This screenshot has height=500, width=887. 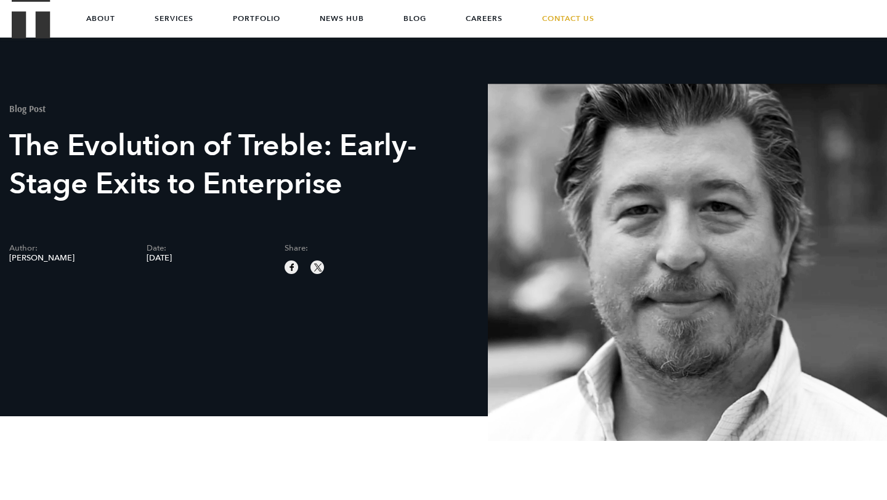 I want to click on mark: Blog Post, so click(x=27, y=108).